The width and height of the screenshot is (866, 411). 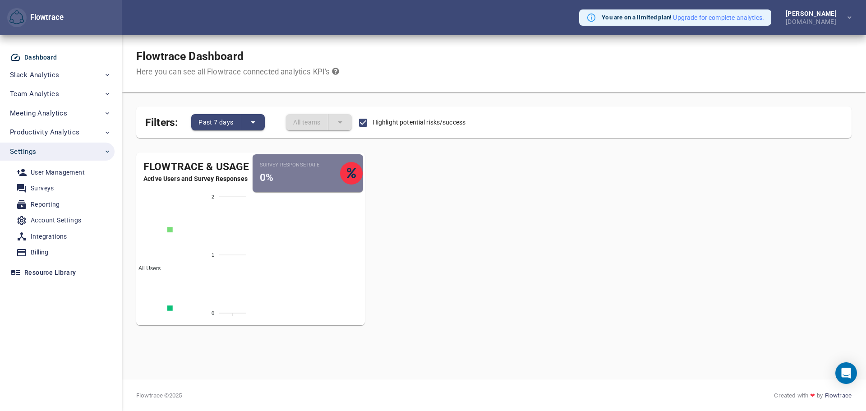 I want to click on div: Surveys, so click(x=42, y=188).